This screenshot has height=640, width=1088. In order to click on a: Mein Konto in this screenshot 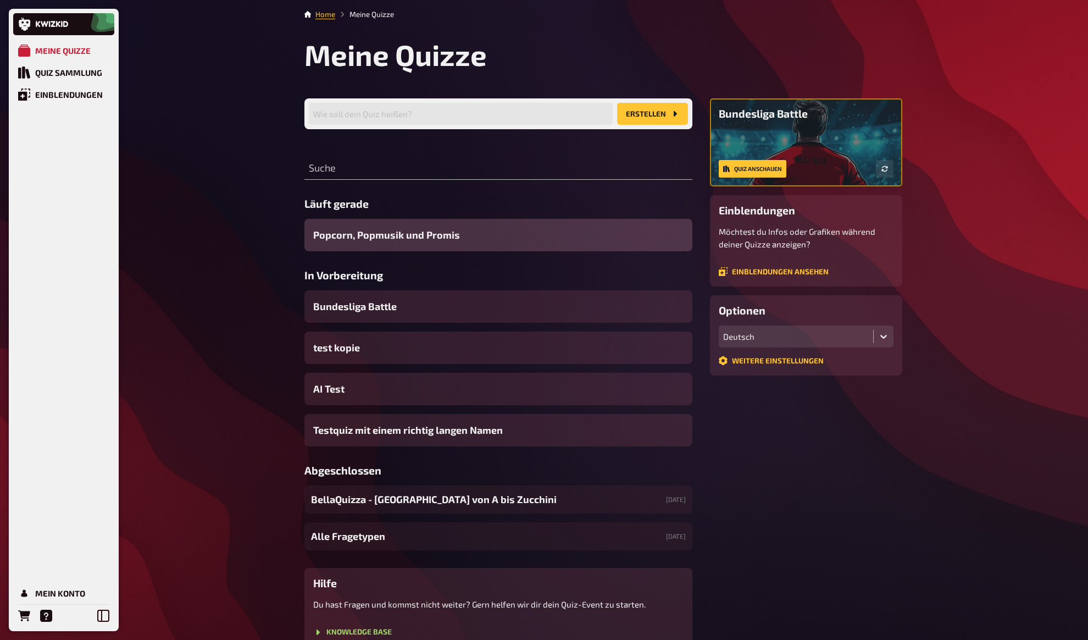, I will do `click(64, 593)`.